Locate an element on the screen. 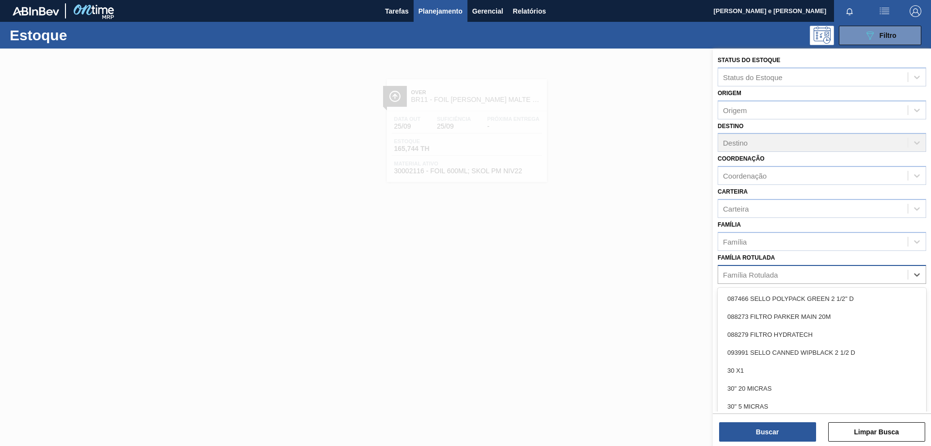  span: Relatórios is located at coordinates (530, 11).